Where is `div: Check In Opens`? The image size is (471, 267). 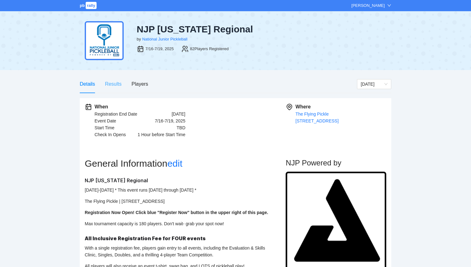 div: Check In Opens is located at coordinates (110, 135).